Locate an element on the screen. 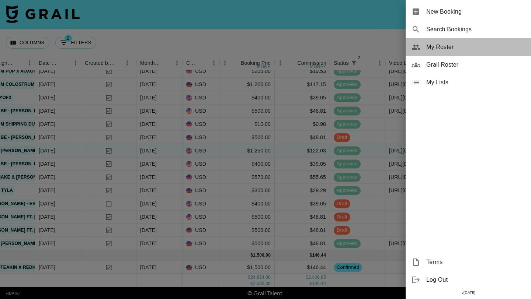 This screenshot has width=531, height=299. span: New Booking is located at coordinates (476, 12).